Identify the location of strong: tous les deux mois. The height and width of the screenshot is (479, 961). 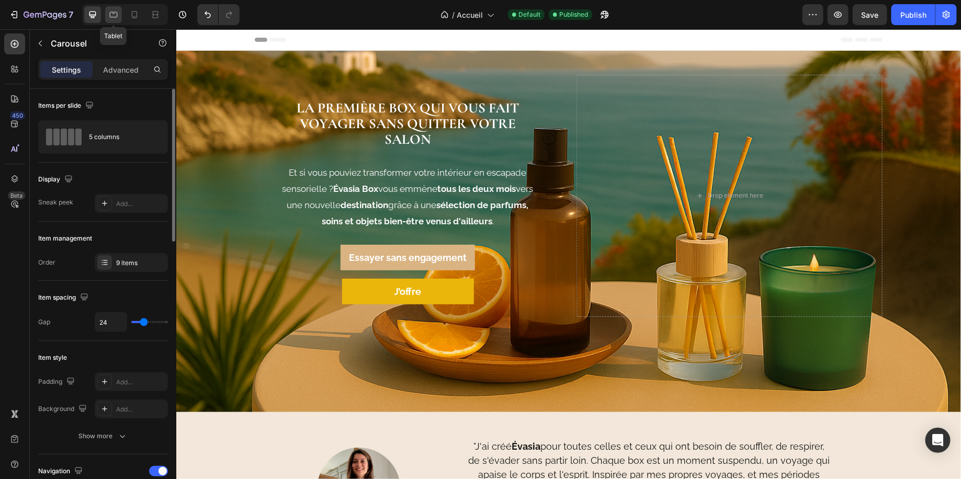
(301, 160).